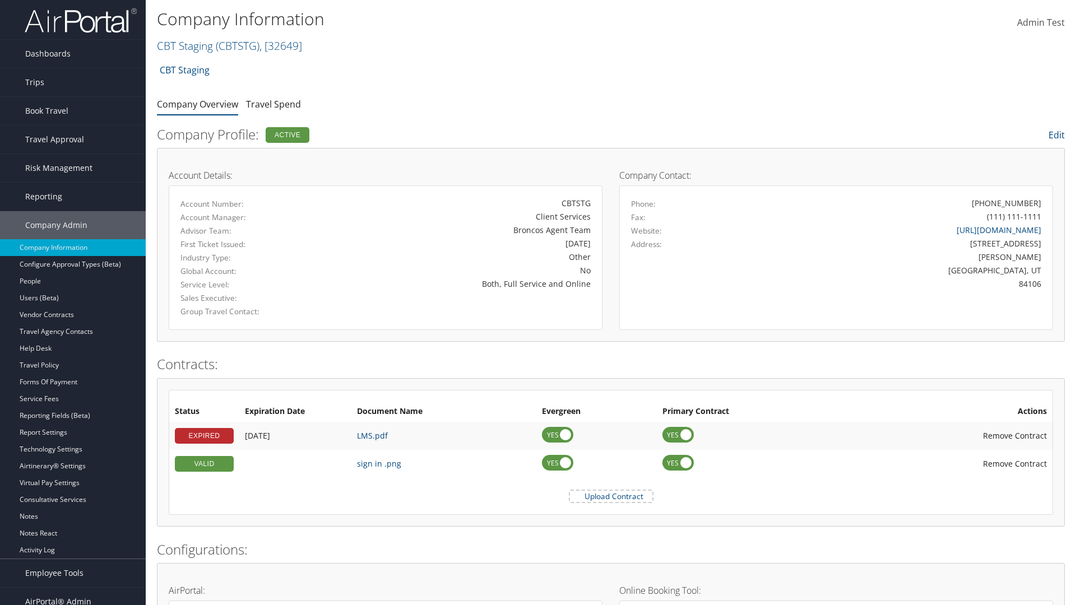  What do you see at coordinates (457, 270) in the screenshot?
I see `div: No` at bounding box center [457, 270].